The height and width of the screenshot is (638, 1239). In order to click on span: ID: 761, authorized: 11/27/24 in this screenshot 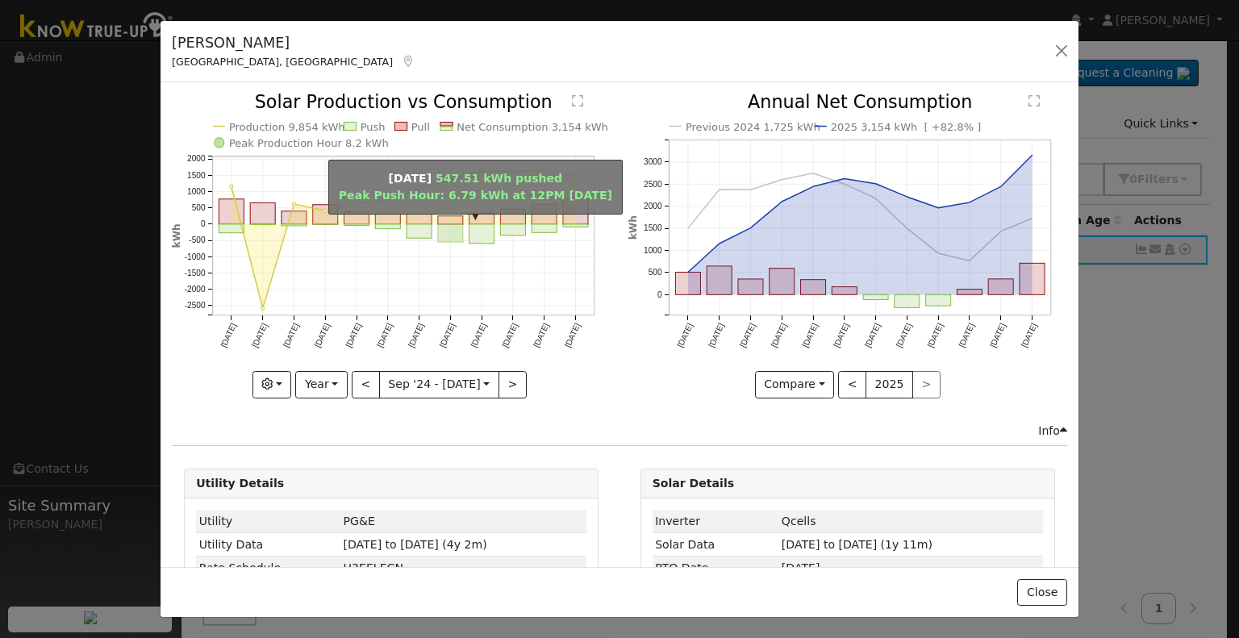, I will do `click(798, 521)`.